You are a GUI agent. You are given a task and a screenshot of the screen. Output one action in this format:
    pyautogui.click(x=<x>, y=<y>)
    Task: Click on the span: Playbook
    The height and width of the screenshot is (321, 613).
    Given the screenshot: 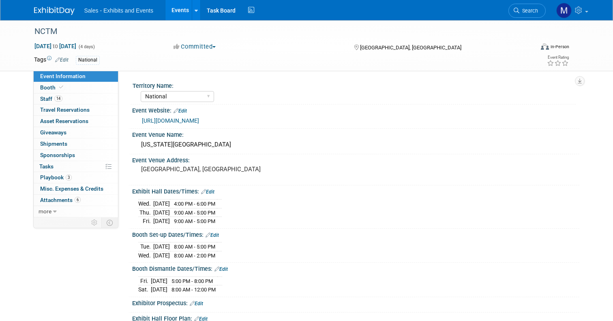 What is the action you would take?
    pyautogui.click(x=56, y=178)
    